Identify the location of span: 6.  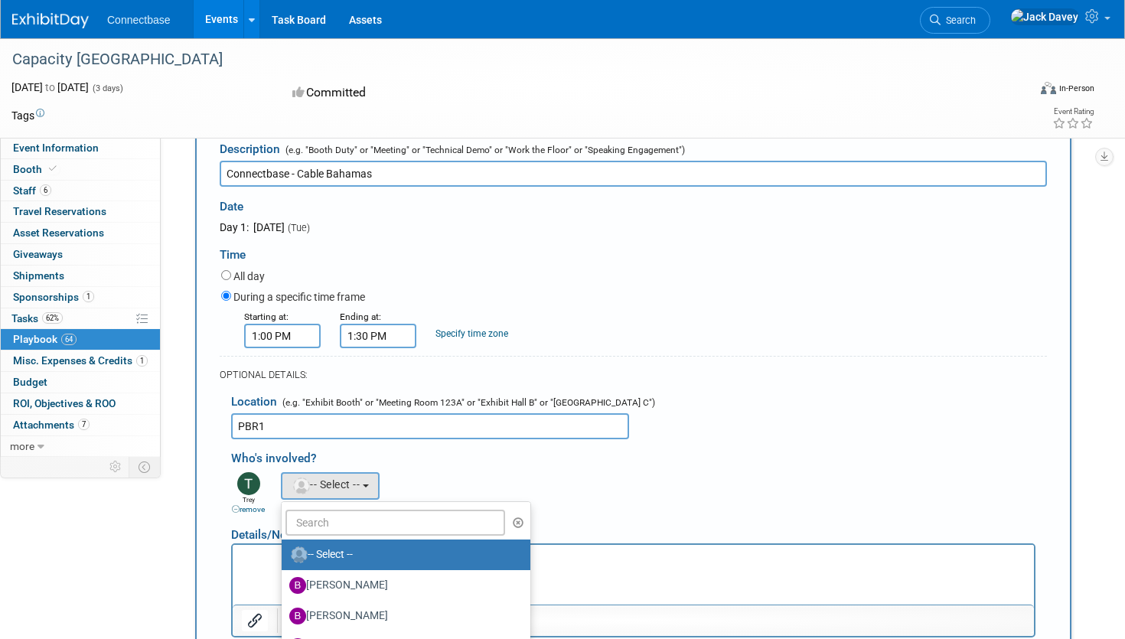
(45, 190).